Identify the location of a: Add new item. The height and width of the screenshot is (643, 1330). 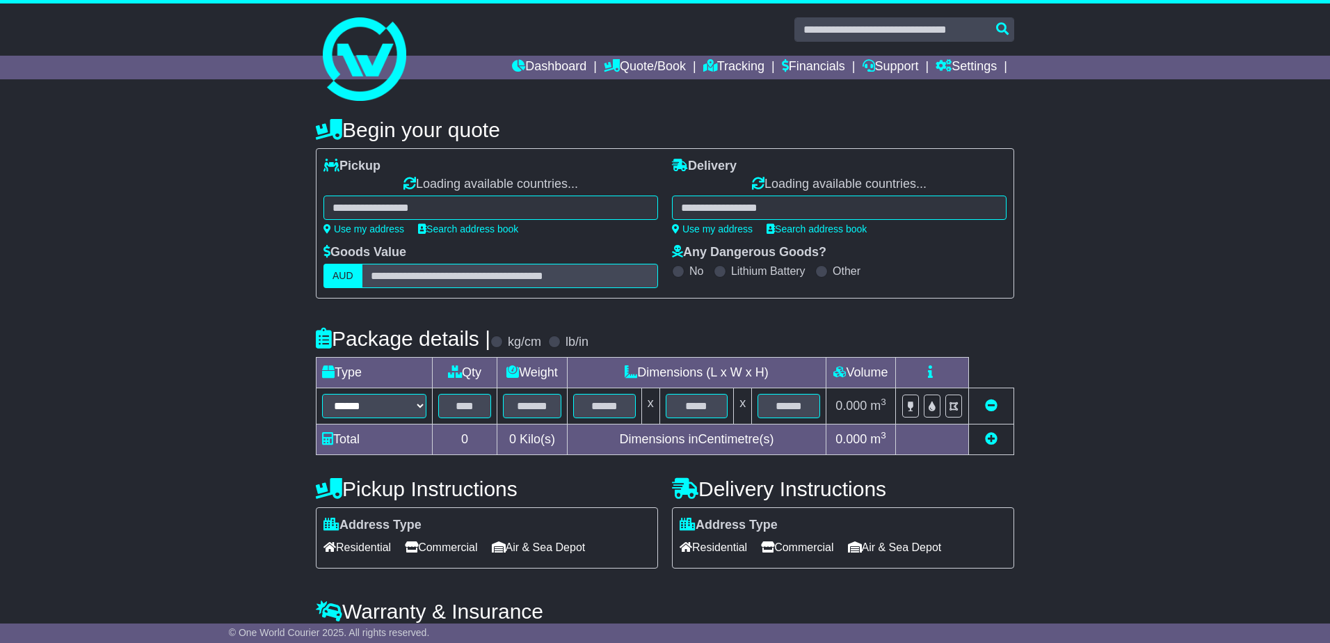
(991, 439).